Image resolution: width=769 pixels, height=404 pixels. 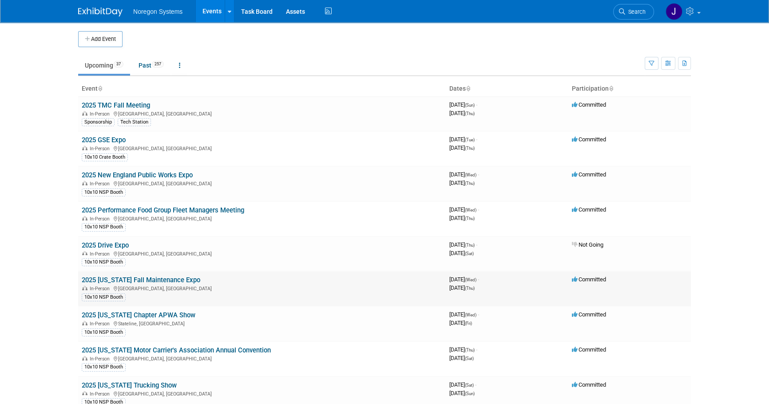 I want to click on div: 10x10 Crate Booth, so click(x=105, y=157).